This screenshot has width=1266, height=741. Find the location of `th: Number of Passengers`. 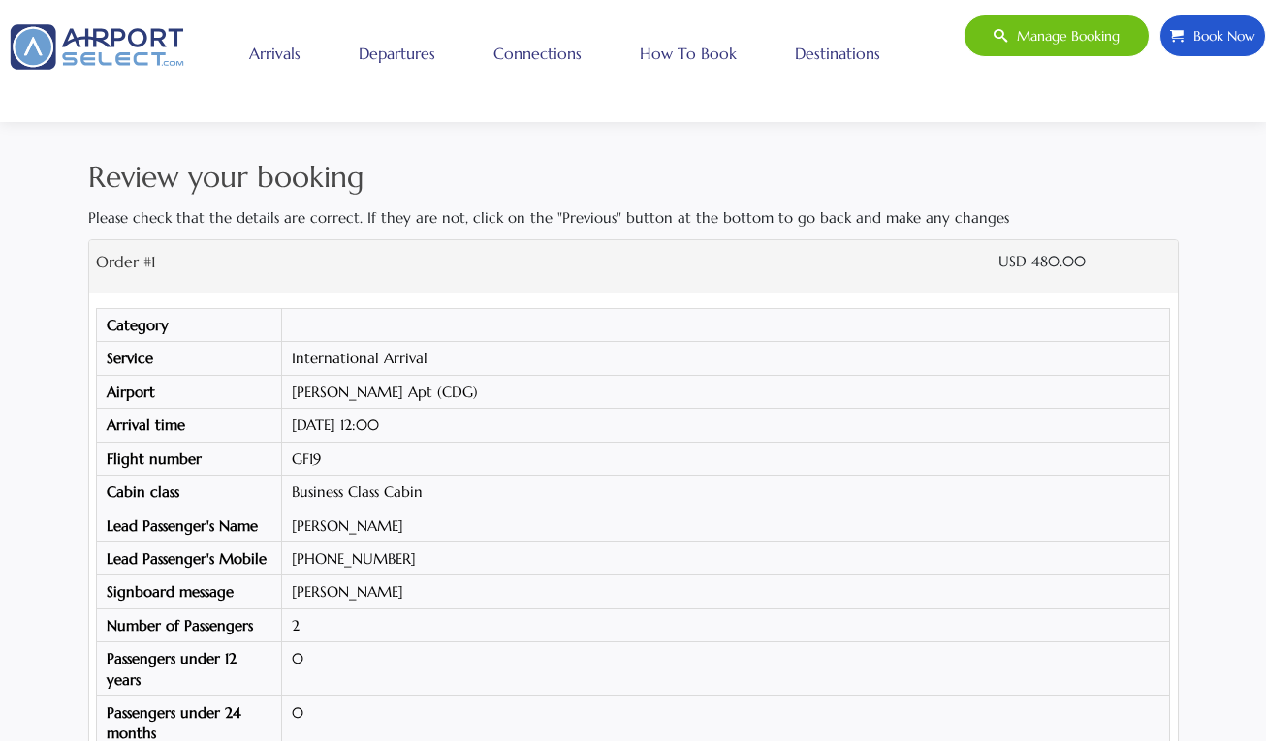

th: Number of Passengers is located at coordinates (189, 625).